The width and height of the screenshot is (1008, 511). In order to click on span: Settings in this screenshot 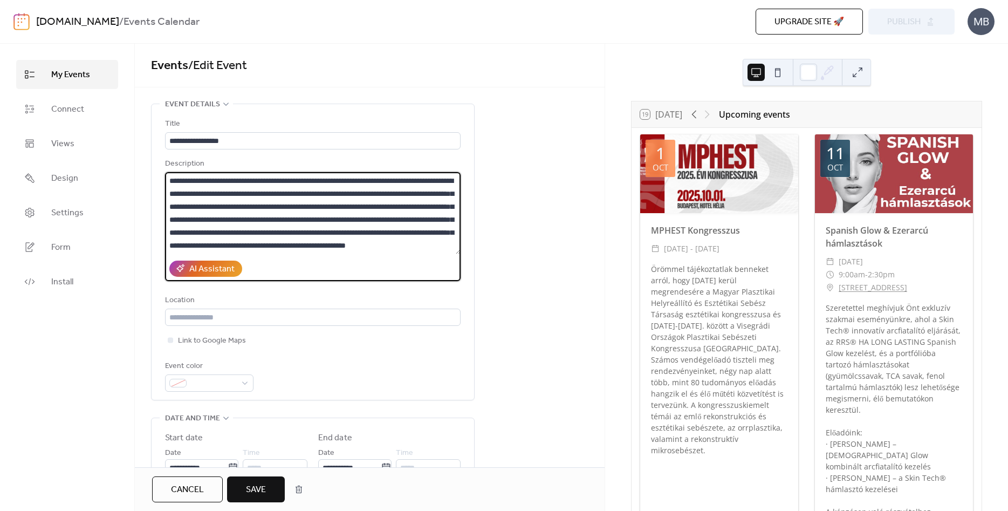, I will do `click(67, 213)`.